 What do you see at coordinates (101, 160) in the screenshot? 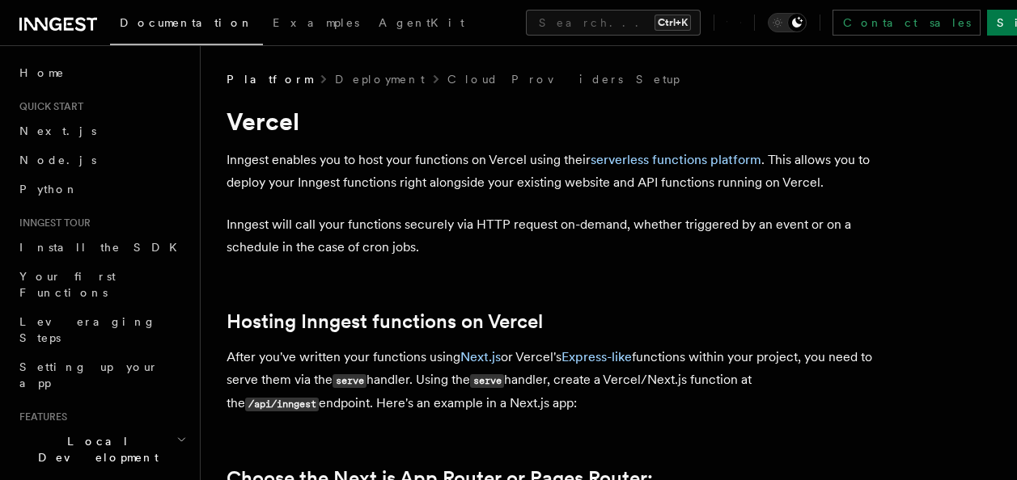
I see `a: Node.js` at bounding box center [101, 160].